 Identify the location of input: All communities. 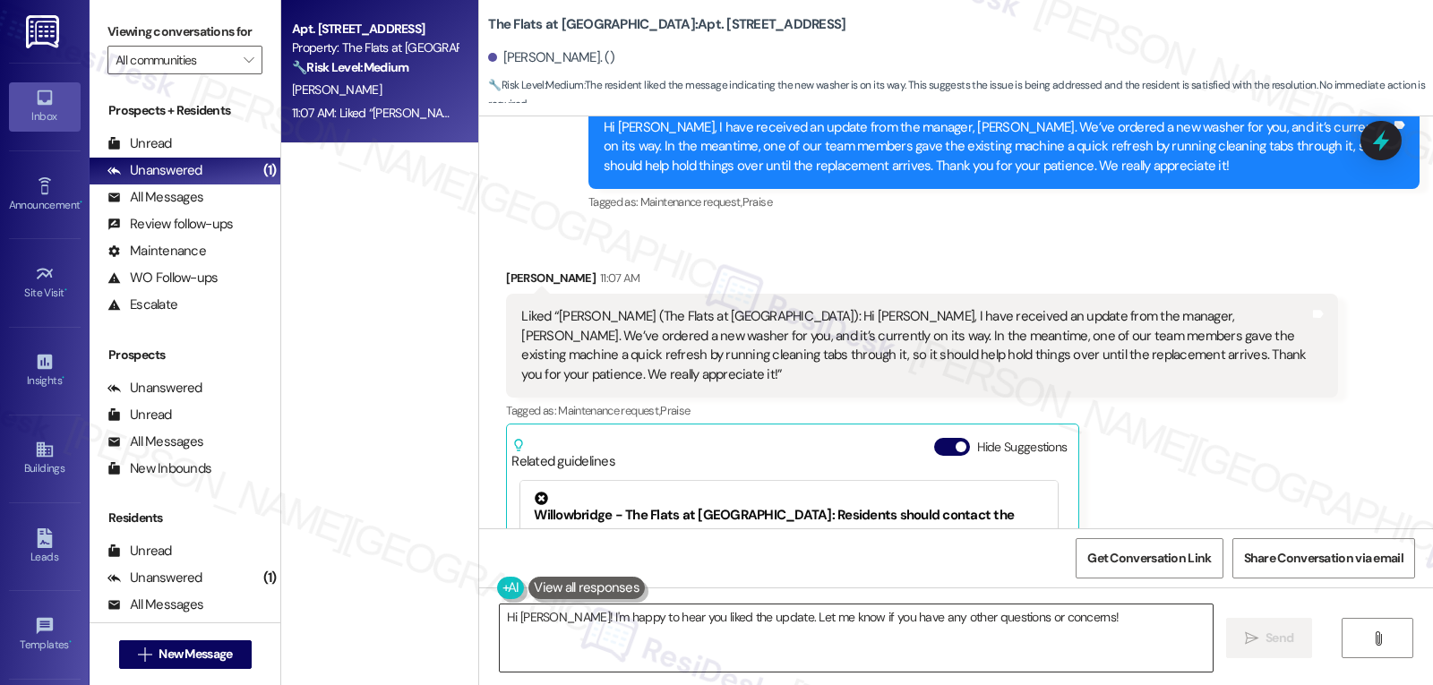
(175, 60).